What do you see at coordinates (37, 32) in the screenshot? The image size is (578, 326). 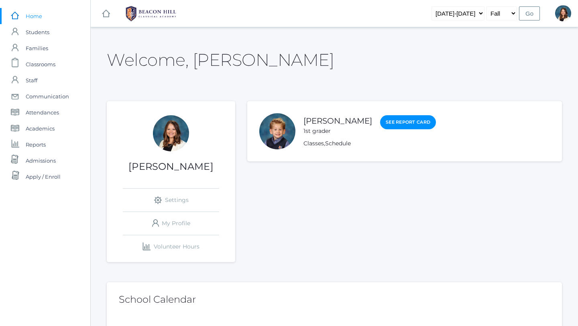 I see `span: Students` at bounding box center [37, 32].